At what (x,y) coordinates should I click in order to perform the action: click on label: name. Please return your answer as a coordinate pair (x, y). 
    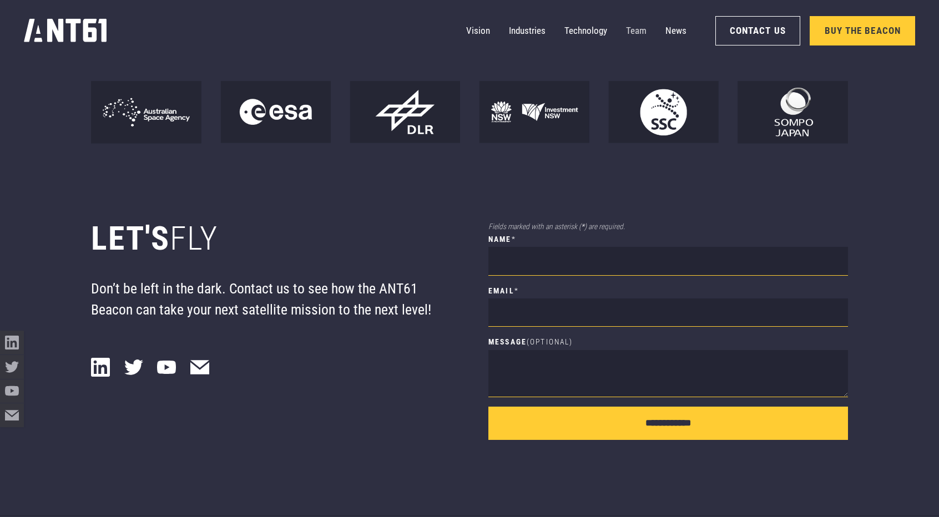
    Looking at the image, I should click on (668, 239).